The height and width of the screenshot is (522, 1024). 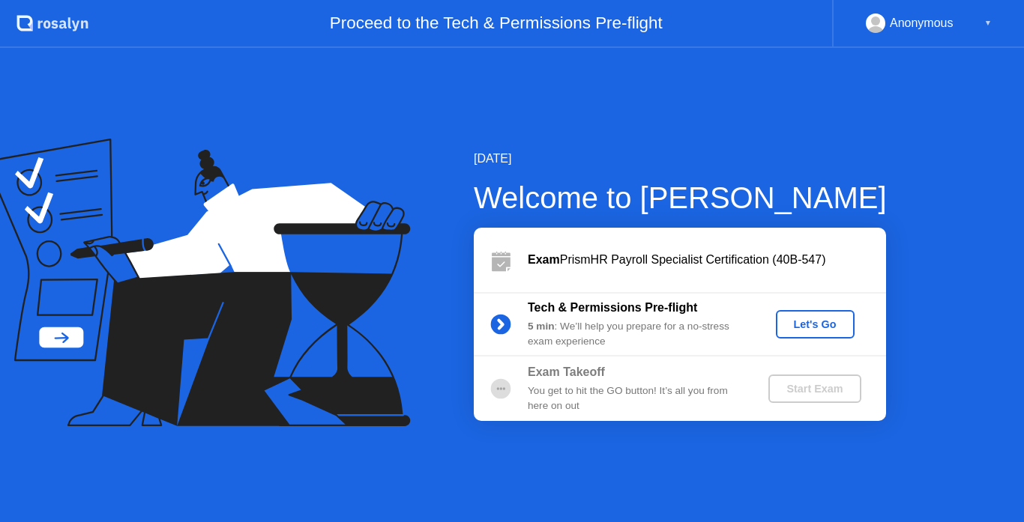 I want to click on b: Exam, so click(x=543, y=259).